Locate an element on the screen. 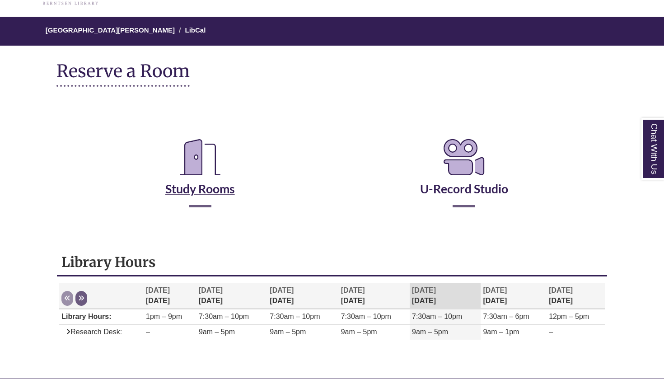 The image size is (664, 379). span: 12pm – 5pm is located at coordinates (568, 316).